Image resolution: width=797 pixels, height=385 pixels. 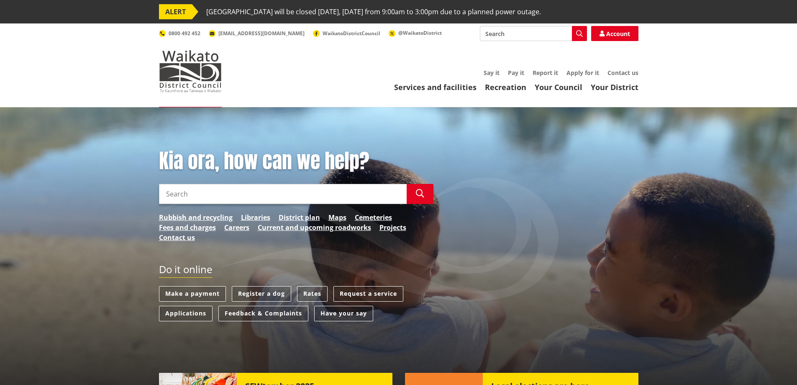 I want to click on a: Your Council, so click(x=559, y=87).